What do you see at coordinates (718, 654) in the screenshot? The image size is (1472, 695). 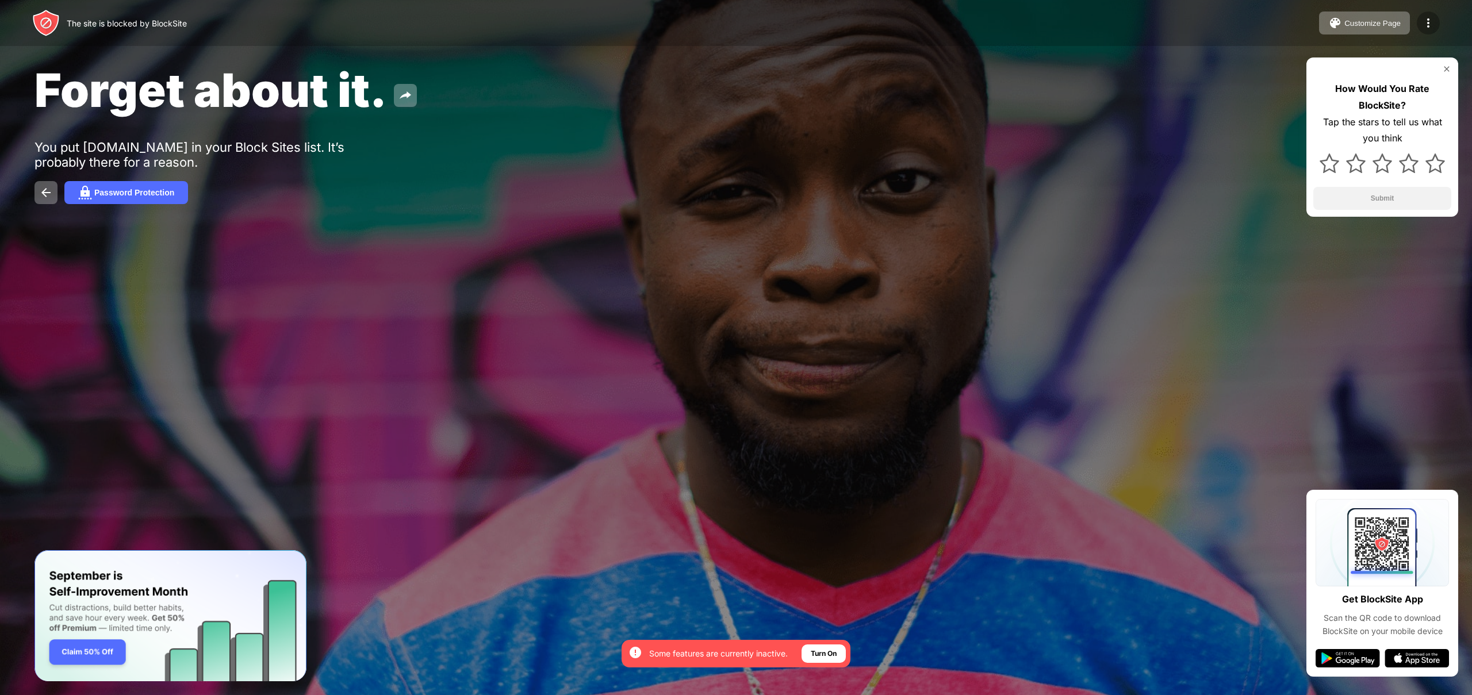 I see `div: Some features are currently inactive.` at bounding box center [718, 654].